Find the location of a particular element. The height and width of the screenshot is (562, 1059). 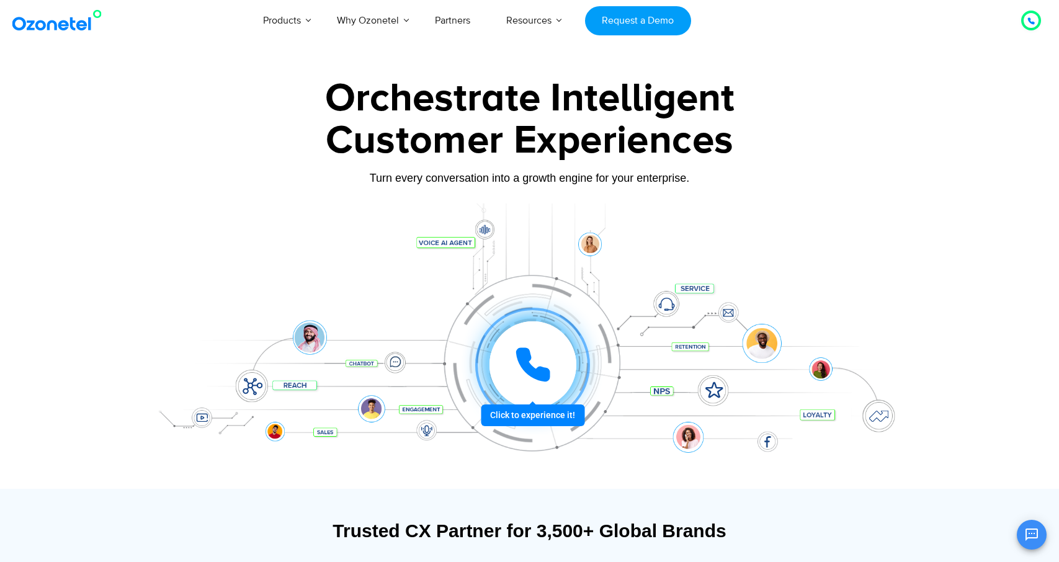

button: Open chat is located at coordinates (1031, 535).